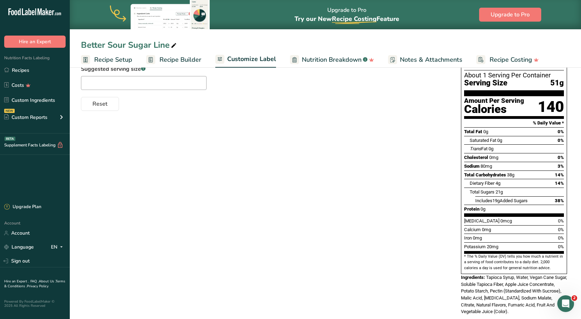  I want to click on div: Custom Reports, so click(26, 117).